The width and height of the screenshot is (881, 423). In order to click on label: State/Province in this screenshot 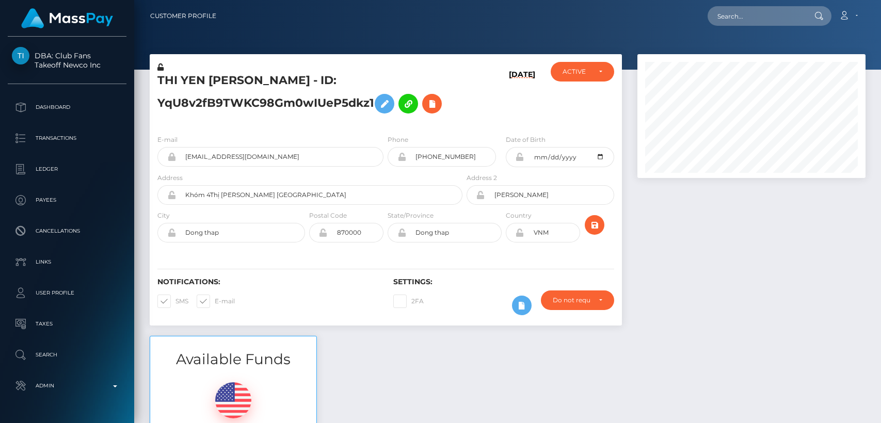, I will do `click(411, 216)`.